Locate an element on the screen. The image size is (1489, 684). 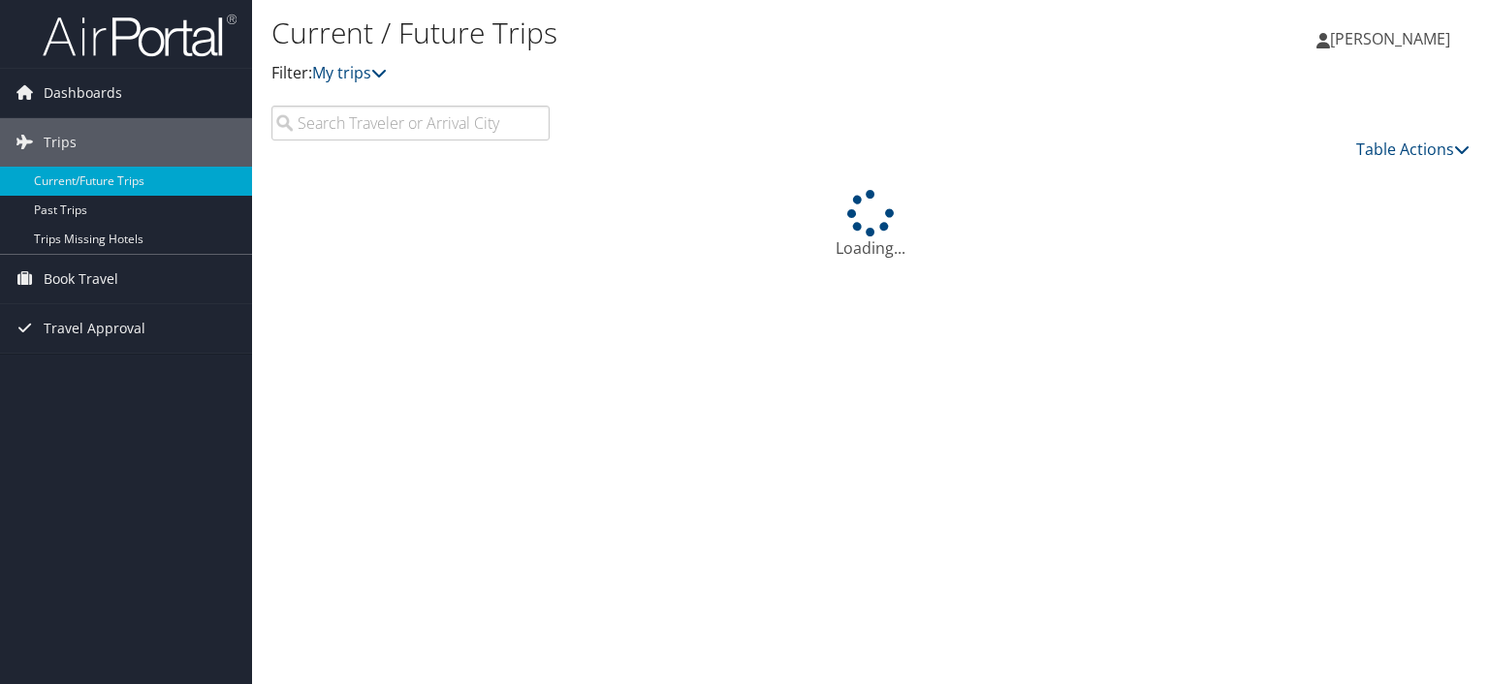
span: Trips is located at coordinates (60, 142).